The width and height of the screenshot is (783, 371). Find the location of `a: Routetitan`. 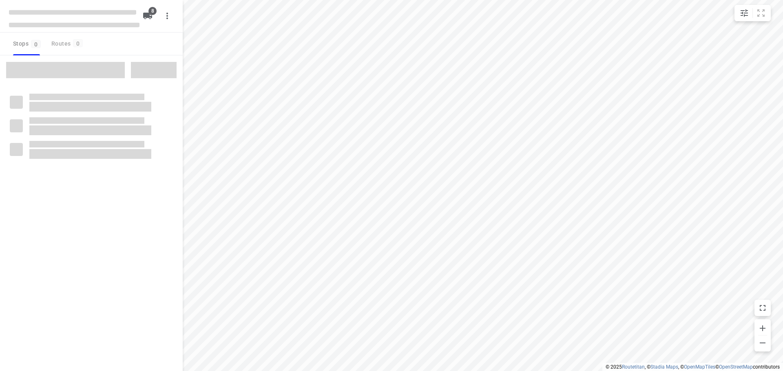

a: Routetitan is located at coordinates (633, 367).